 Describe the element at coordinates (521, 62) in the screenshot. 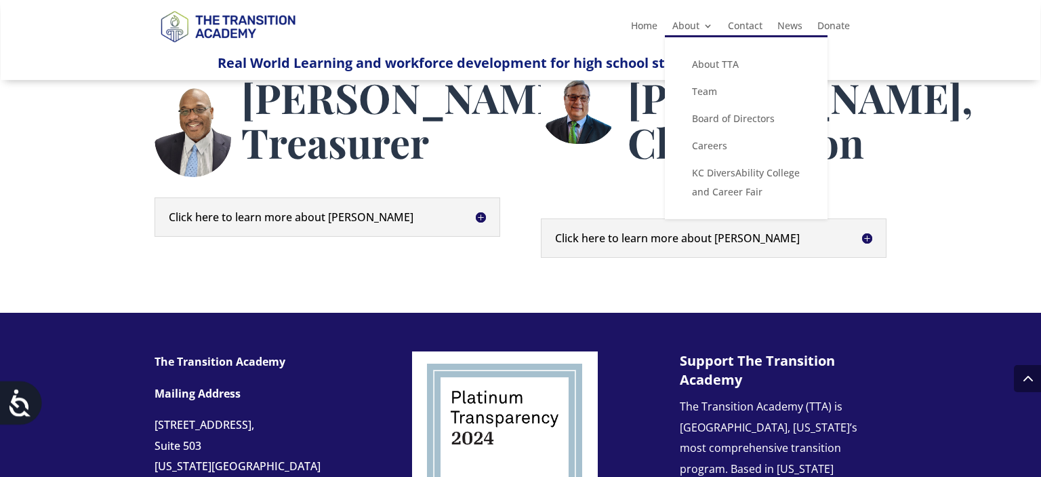

I see `span: Real World Learning and workforce development for high school students with disabilities` at that location.